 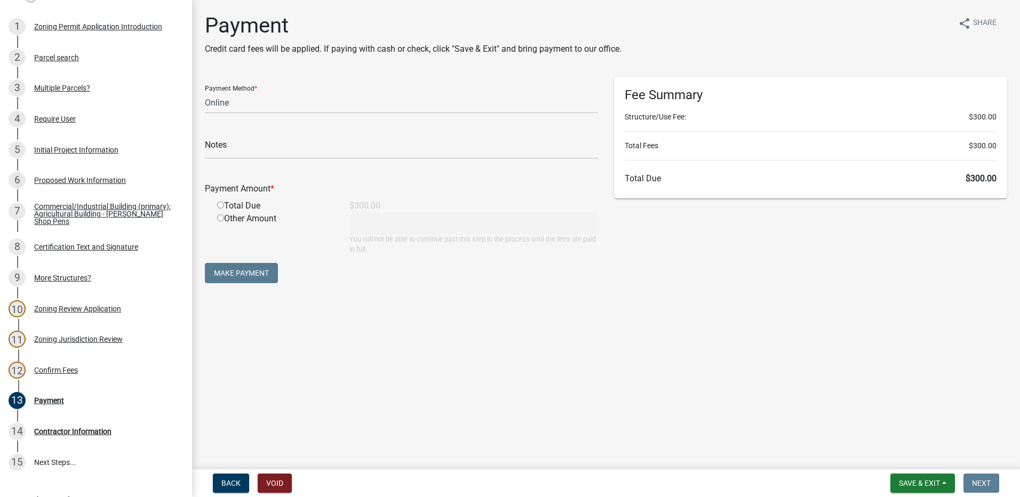 What do you see at coordinates (17, 58) in the screenshot?
I see `div: 2` at bounding box center [17, 58].